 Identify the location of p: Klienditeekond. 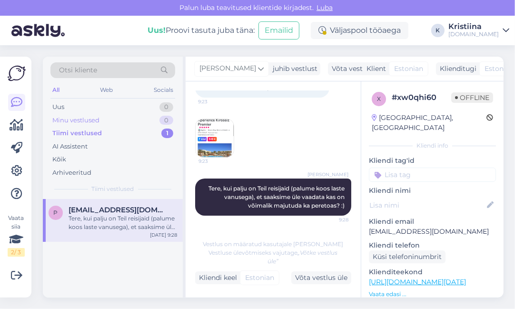
(432, 272).